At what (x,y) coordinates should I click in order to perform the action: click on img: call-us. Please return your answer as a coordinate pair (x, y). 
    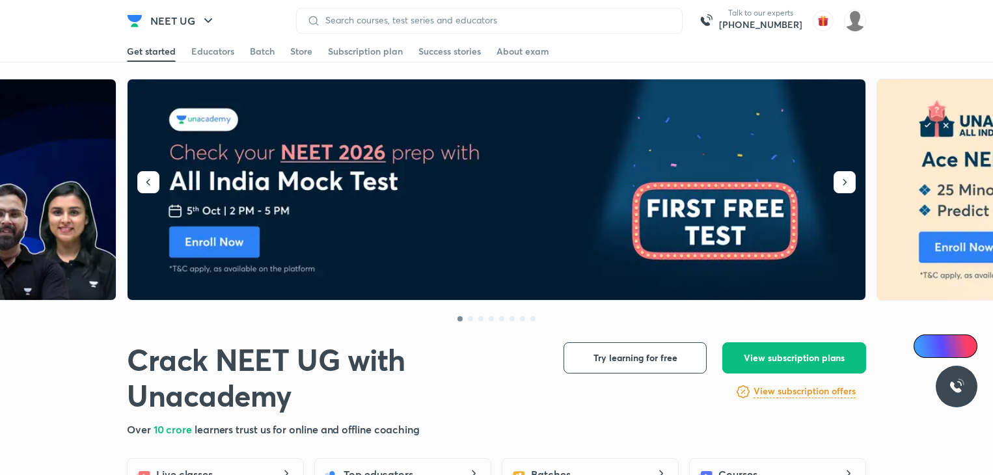
    Looking at the image, I should click on (706, 21).